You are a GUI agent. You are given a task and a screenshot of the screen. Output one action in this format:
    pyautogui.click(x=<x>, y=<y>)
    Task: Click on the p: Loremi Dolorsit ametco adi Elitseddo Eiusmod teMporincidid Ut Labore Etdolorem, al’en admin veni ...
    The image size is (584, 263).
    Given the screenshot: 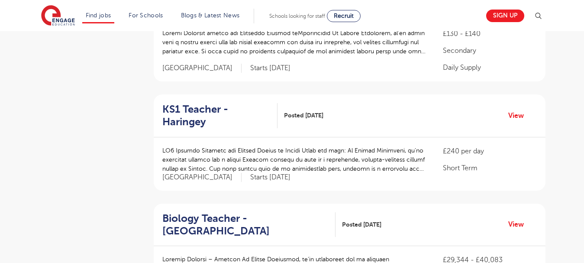 What is the action you would take?
    pyautogui.click(x=294, y=42)
    